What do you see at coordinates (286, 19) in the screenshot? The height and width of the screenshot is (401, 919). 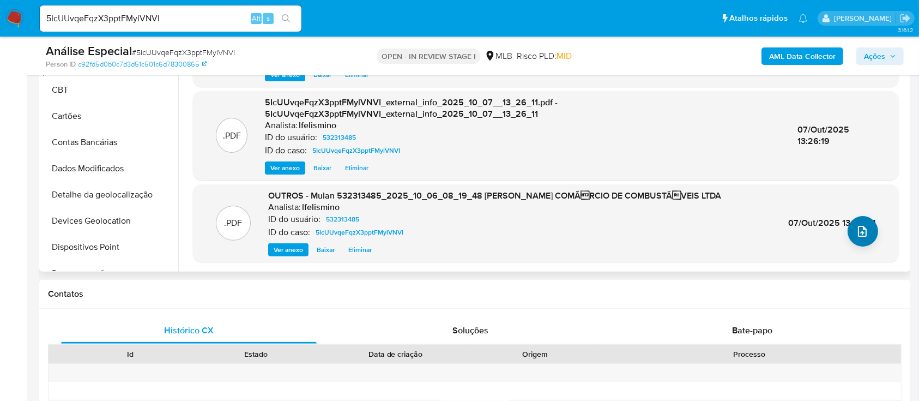 I see `button: search-icon` at bounding box center [286, 19].